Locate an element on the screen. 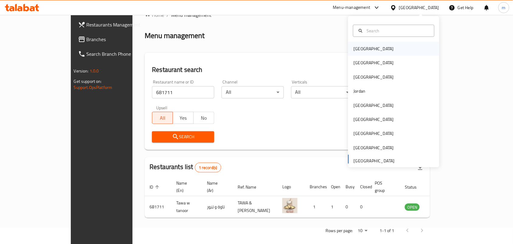 This screenshot has height=244, width=513. h2: Restaurants list is located at coordinates (185, 167).